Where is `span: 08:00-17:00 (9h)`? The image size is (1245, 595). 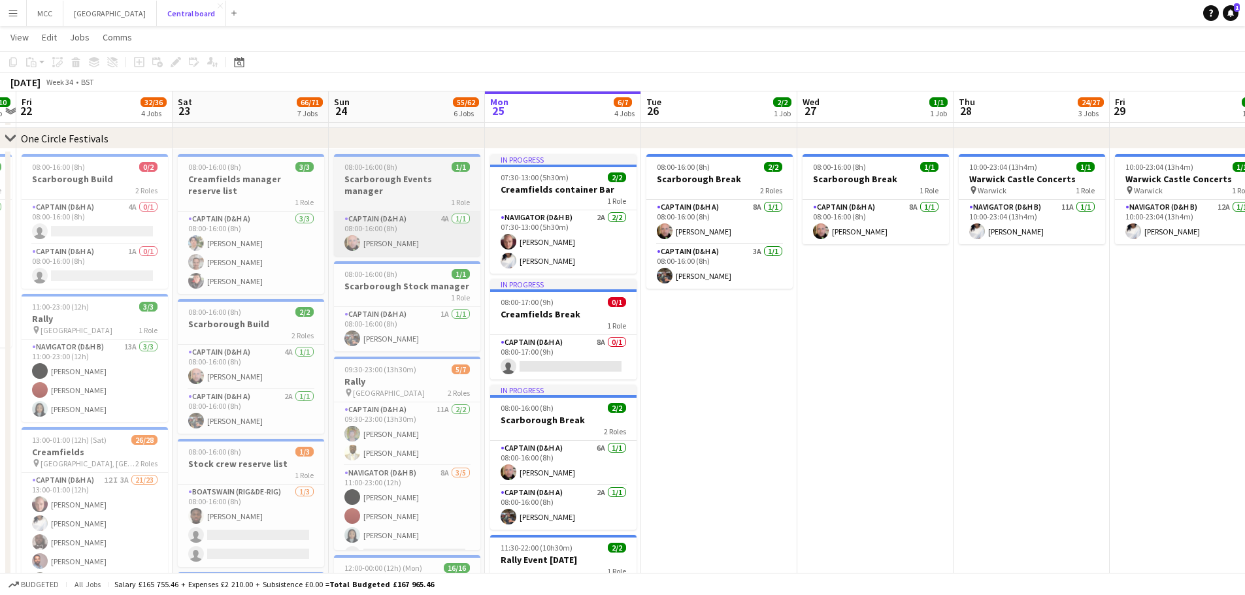
span: 08:00-17:00 (9h) is located at coordinates (527, 302).